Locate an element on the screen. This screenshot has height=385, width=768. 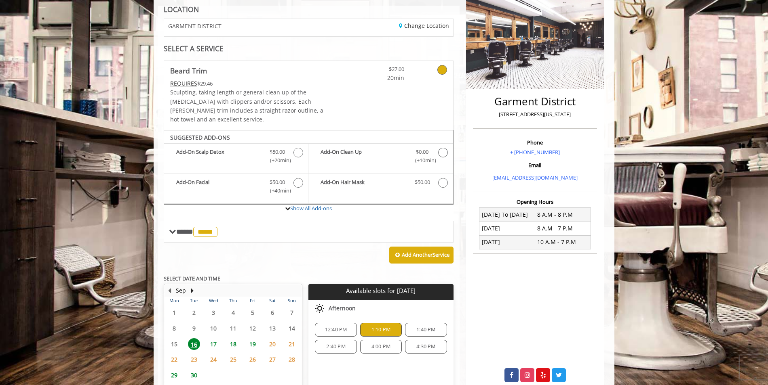
span: (+20min ) is located at coordinates (277, 160).